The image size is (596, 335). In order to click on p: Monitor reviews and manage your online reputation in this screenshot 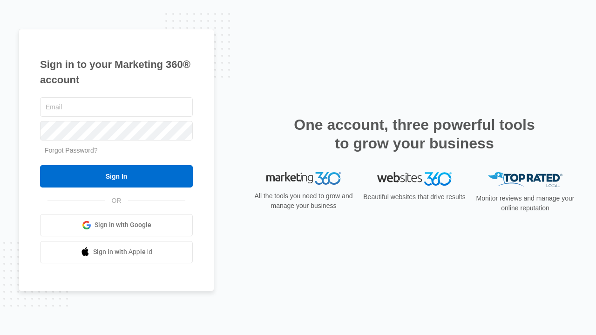, I will do `click(525, 204)`.